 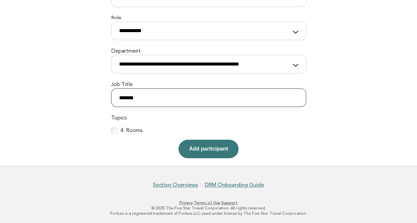 What do you see at coordinates (131, 131) in the screenshot?
I see `label: 4. Rooms` at bounding box center [131, 131].